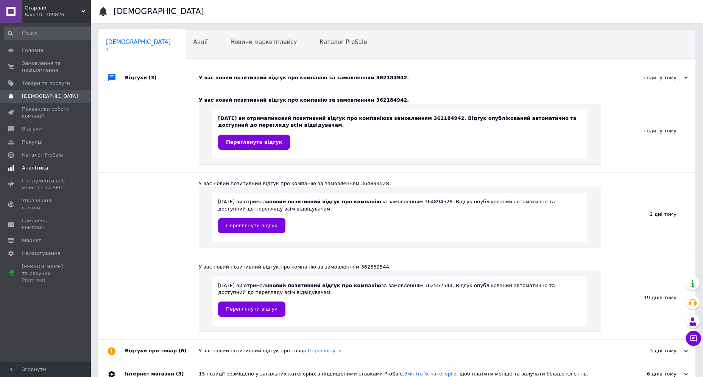 The image size is (703, 377). What do you see at coordinates (46, 204) in the screenshot?
I see `span: Управління сайтом` at bounding box center [46, 204].